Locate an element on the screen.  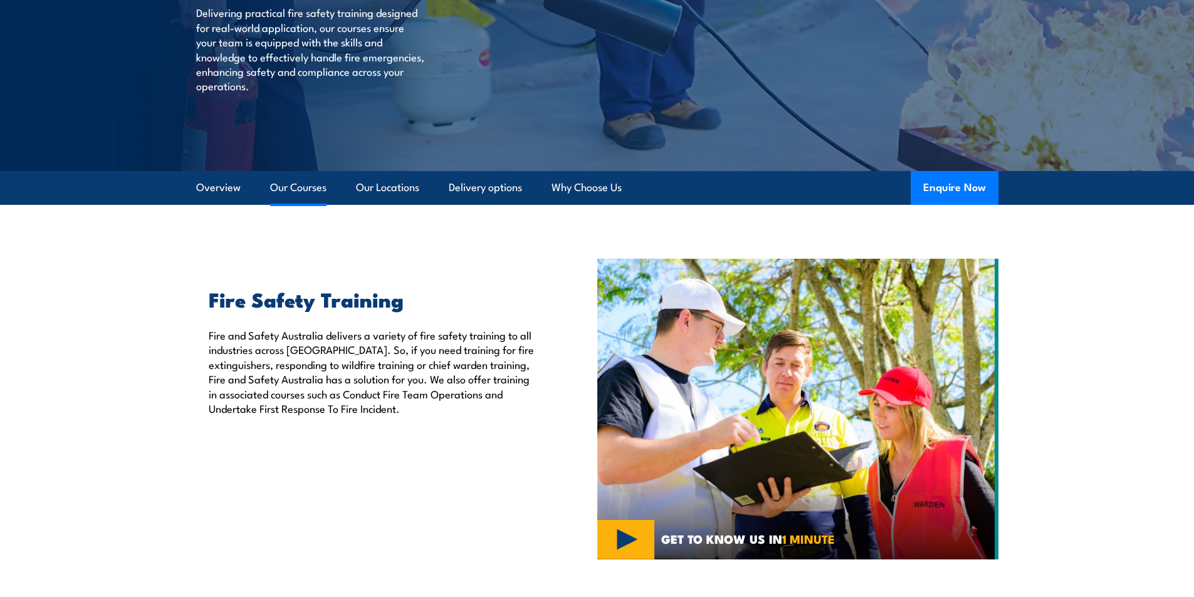
span: GET TO KNOW US IN is located at coordinates (748, 539).